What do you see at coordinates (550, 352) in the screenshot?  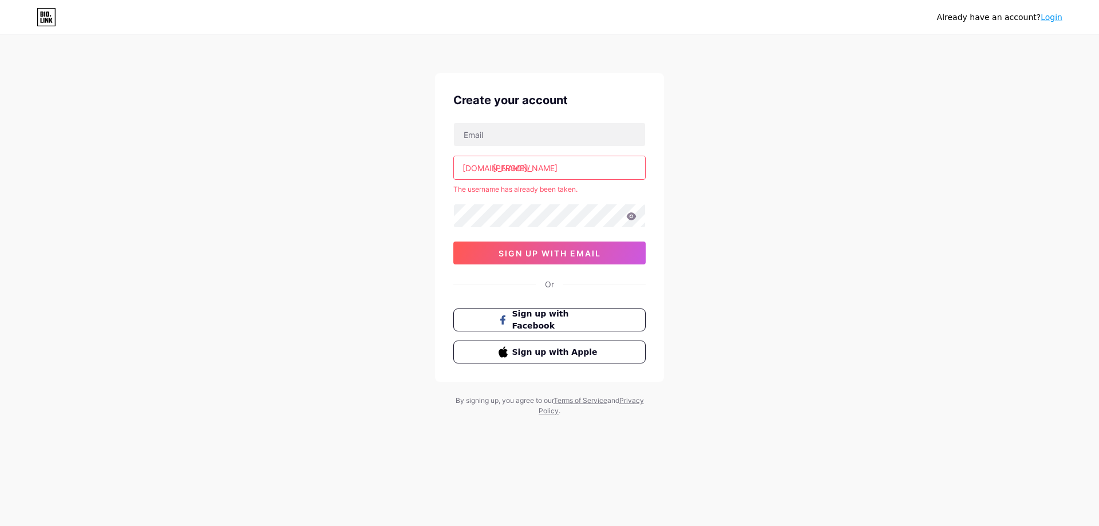 I see `a: Sign up with Apple` at bounding box center [550, 352].